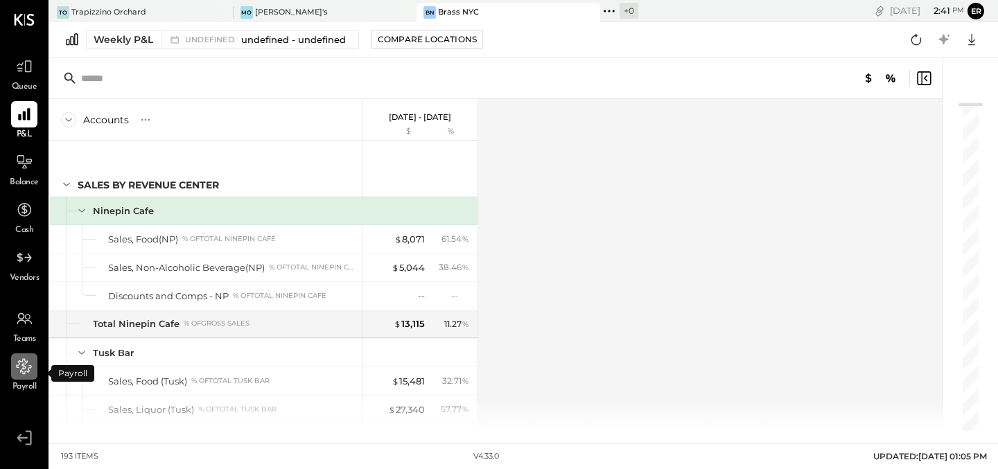 The height and width of the screenshot is (469, 998). Describe the element at coordinates (136, 324) in the screenshot. I see `div: Total Ninepin Cafe` at that location.